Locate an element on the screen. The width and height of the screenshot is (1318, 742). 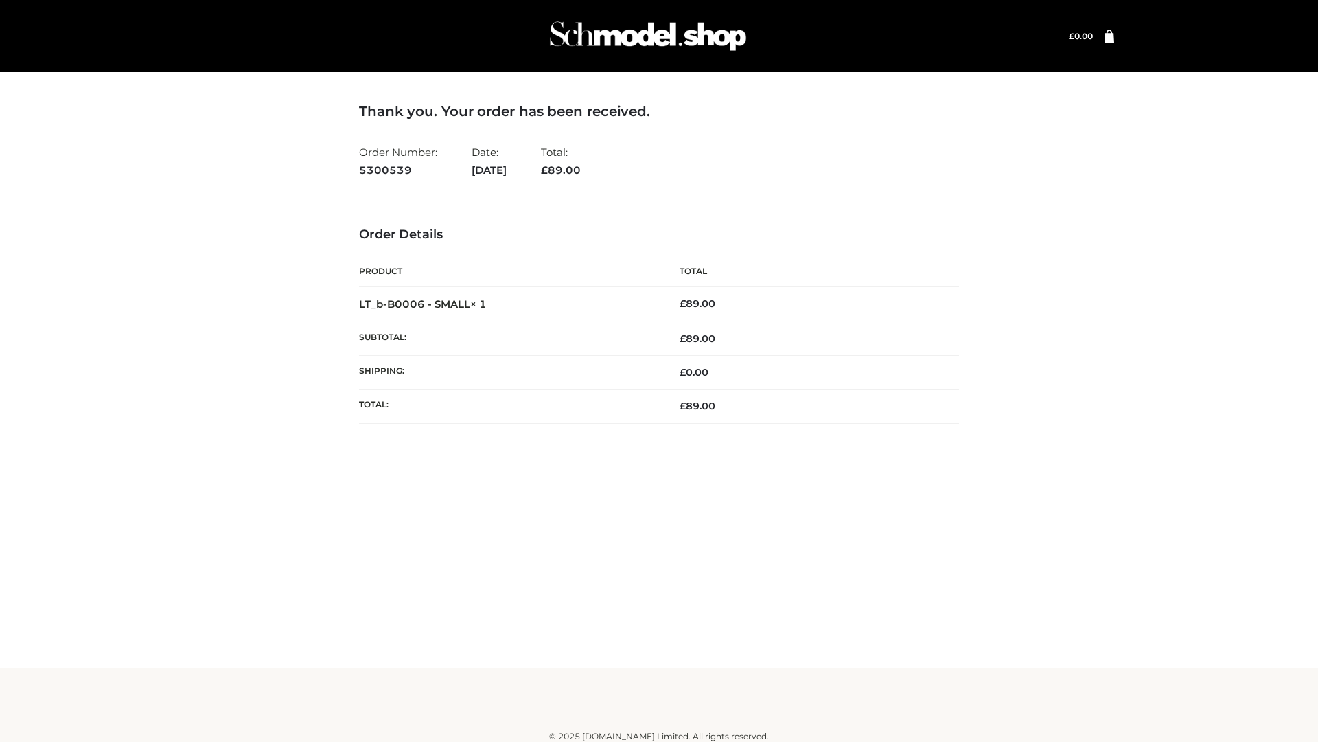
strong: LT_b-B0006 - SMALL is located at coordinates (423, 303).